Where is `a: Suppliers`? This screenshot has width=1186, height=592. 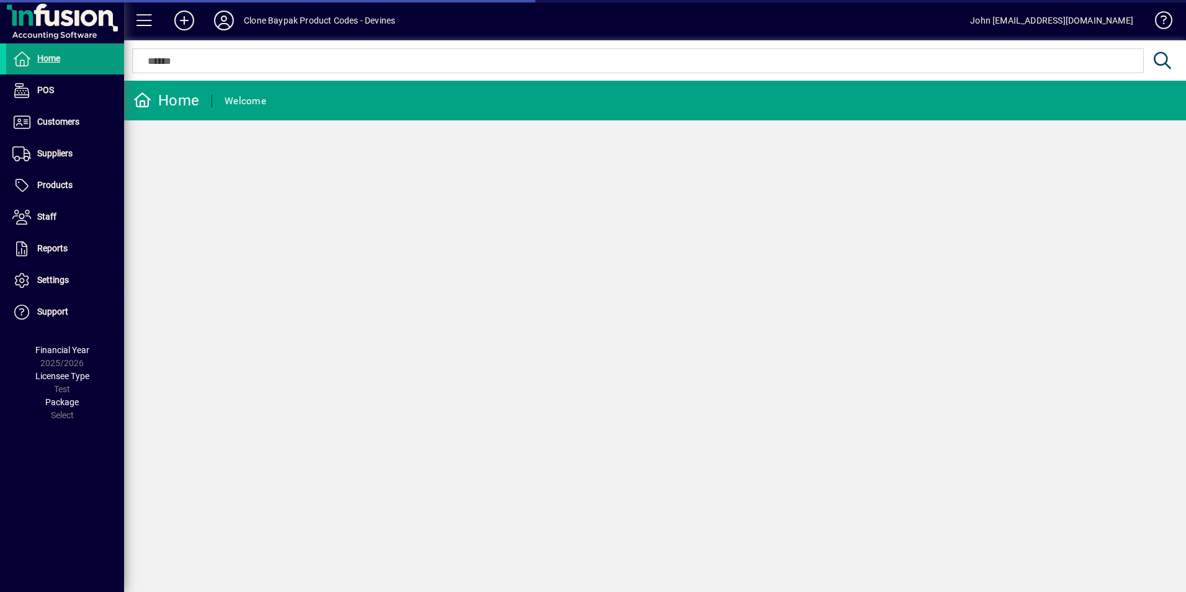
a: Suppliers is located at coordinates (65, 154).